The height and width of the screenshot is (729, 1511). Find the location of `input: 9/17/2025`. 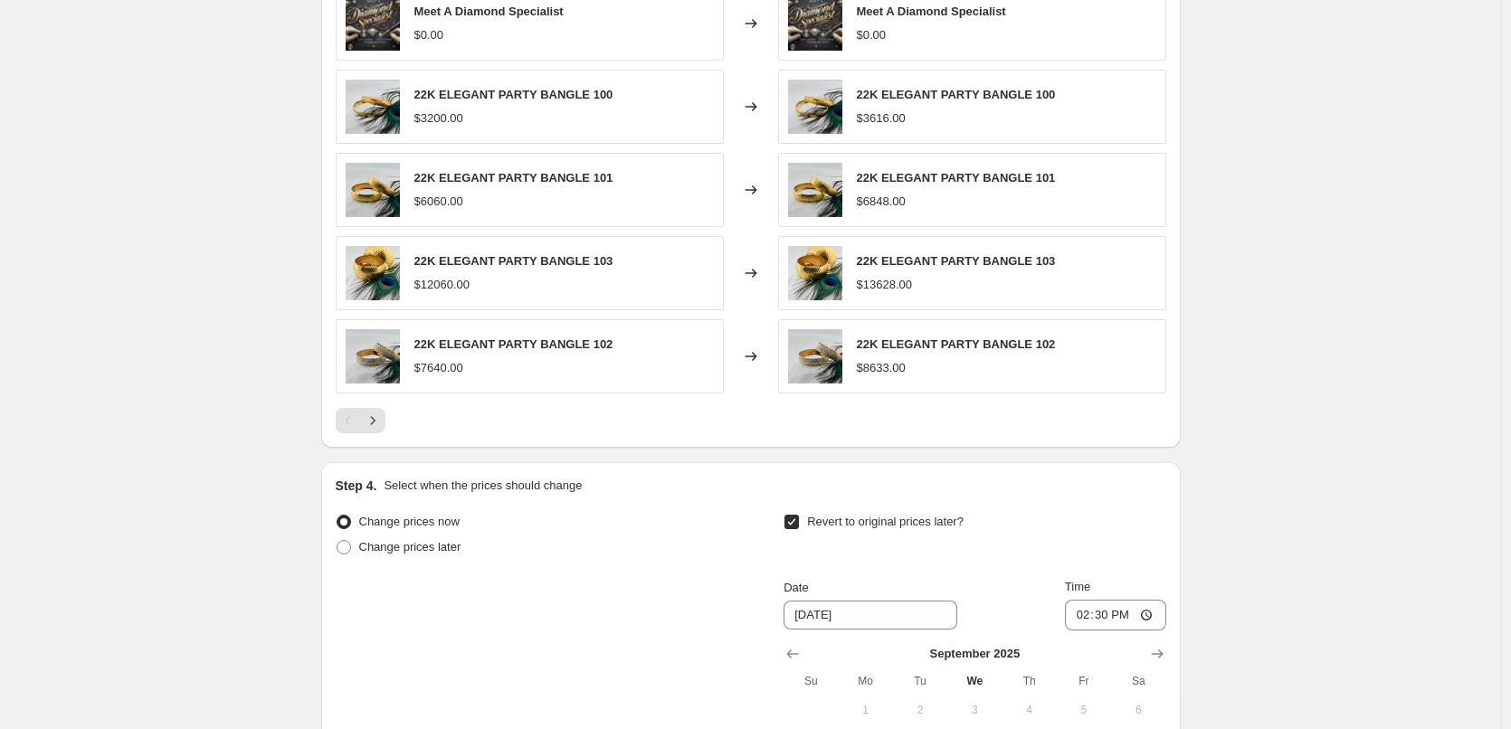

input: 9/17/2025 is located at coordinates (871, 615).